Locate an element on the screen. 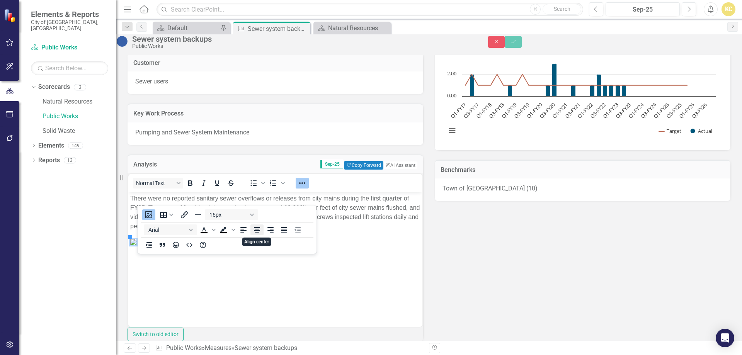 The image size is (742, 355). button: Show Target is located at coordinates (670, 131).